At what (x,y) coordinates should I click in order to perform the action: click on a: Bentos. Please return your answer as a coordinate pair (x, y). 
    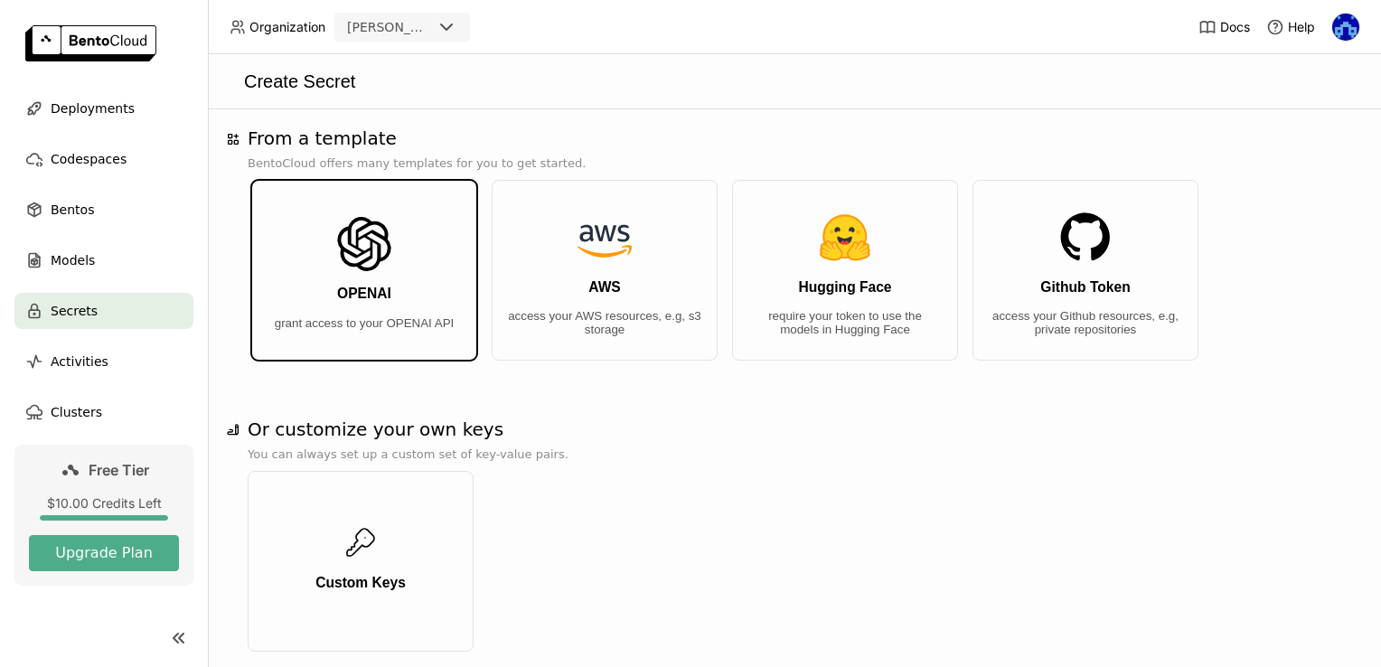
    Looking at the image, I should click on (104, 210).